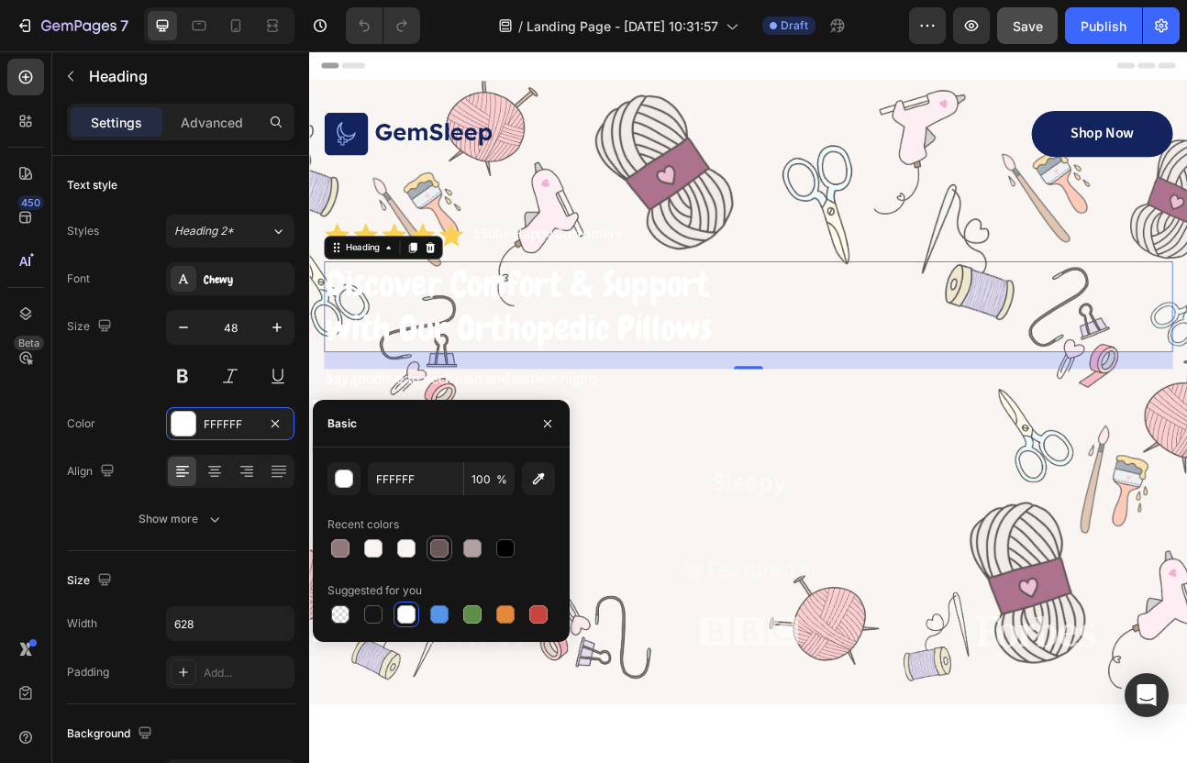 The width and height of the screenshot is (1187, 763). Describe the element at coordinates (212, 122) in the screenshot. I see `p: Advanced` at that location.